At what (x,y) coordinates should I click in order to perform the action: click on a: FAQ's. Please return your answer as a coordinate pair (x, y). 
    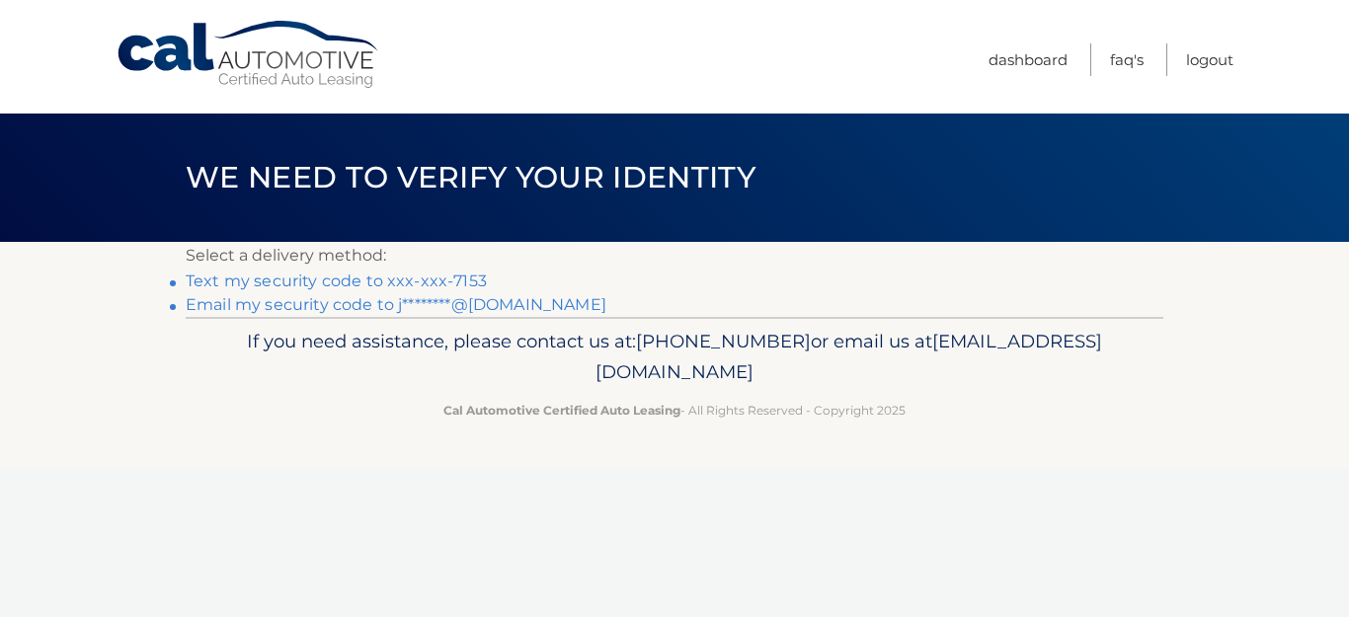
    Looking at the image, I should click on (1127, 59).